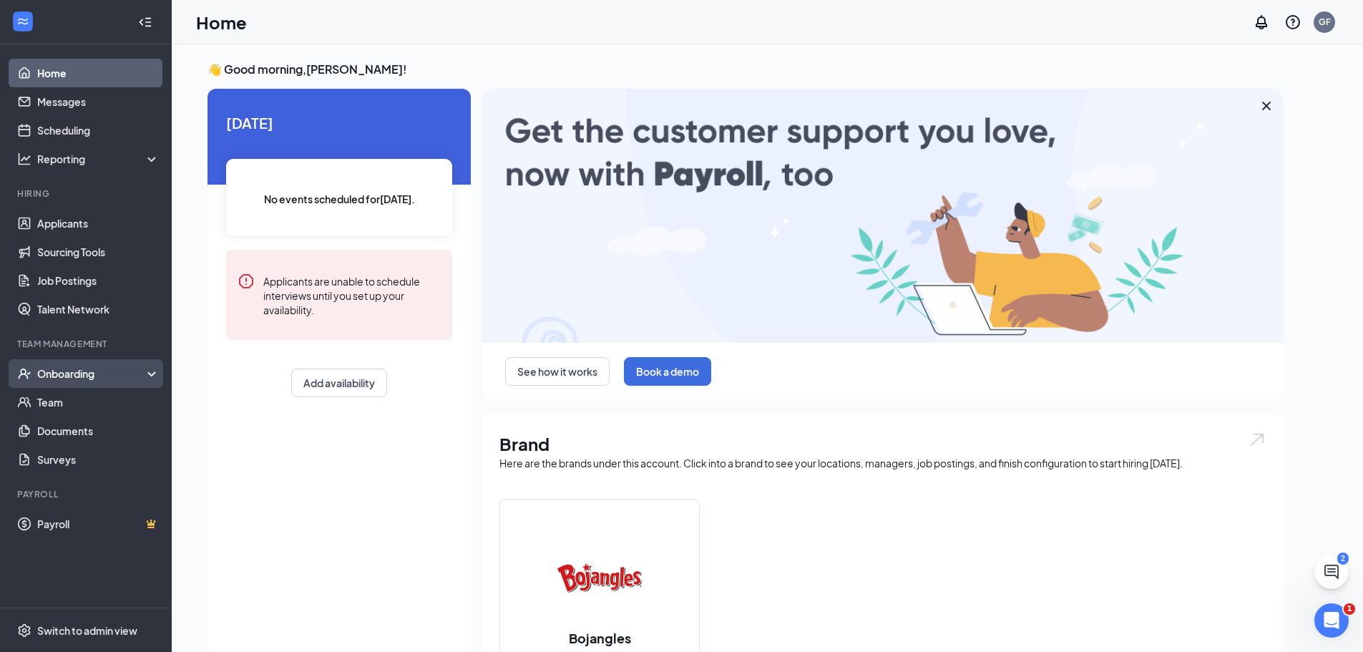 The image size is (1363, 652). What do you see at coordinates (246, 281) in the screenshot?
I see `svg: Error` at bounding box center [246, 281].